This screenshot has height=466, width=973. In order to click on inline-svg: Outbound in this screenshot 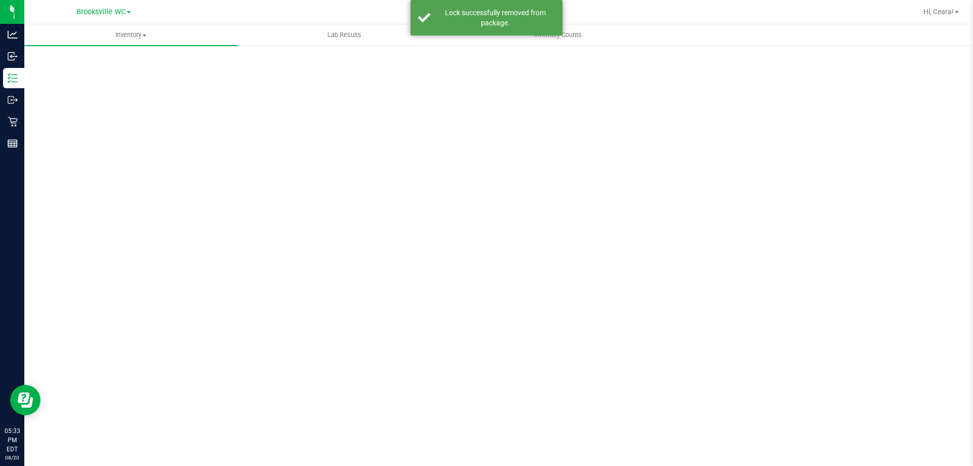, I will do `click(13, 100)`.